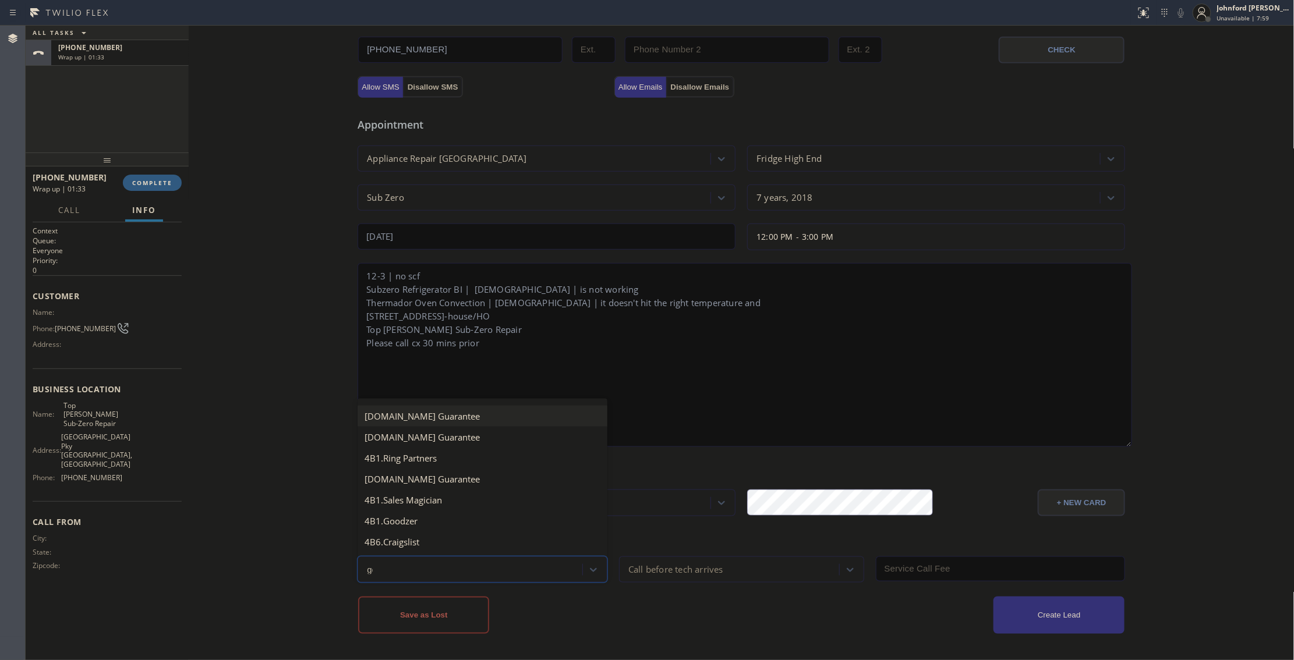 The height and width of the screenshot is (660, 1294). Describe the element at coordinates (54, 33) in the screenshot. I see `span: ALL TASKS` at that location.